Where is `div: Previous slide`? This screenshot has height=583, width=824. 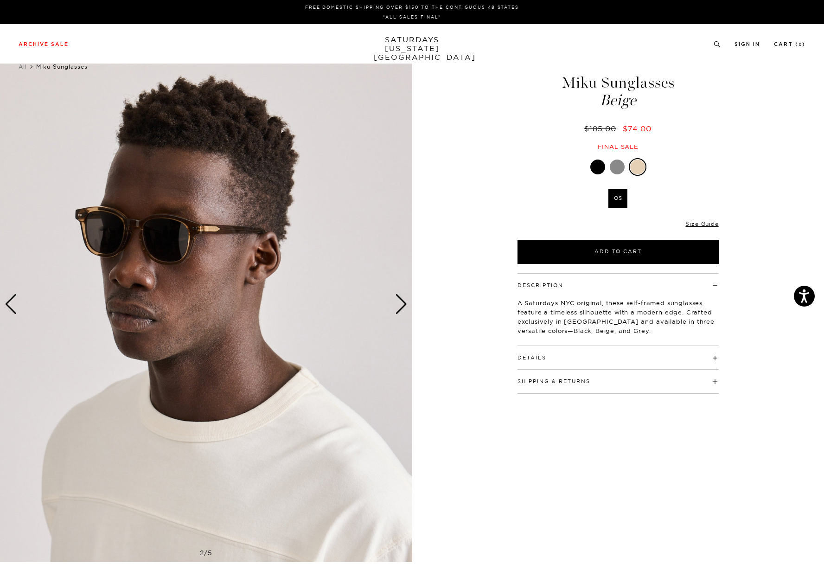
div: Previous slide is located at coordinates (11, 304).